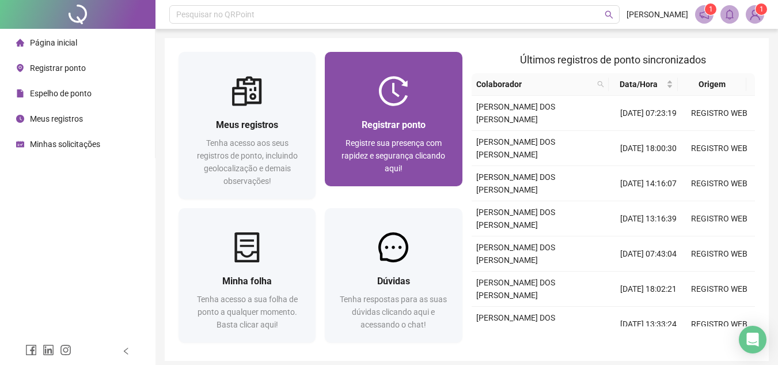 This screenshot has width=778, height=365. What do you see at coordinates (755, 14) in the screenshot?
I see `img: 84045` at bounding box center [755, 14].